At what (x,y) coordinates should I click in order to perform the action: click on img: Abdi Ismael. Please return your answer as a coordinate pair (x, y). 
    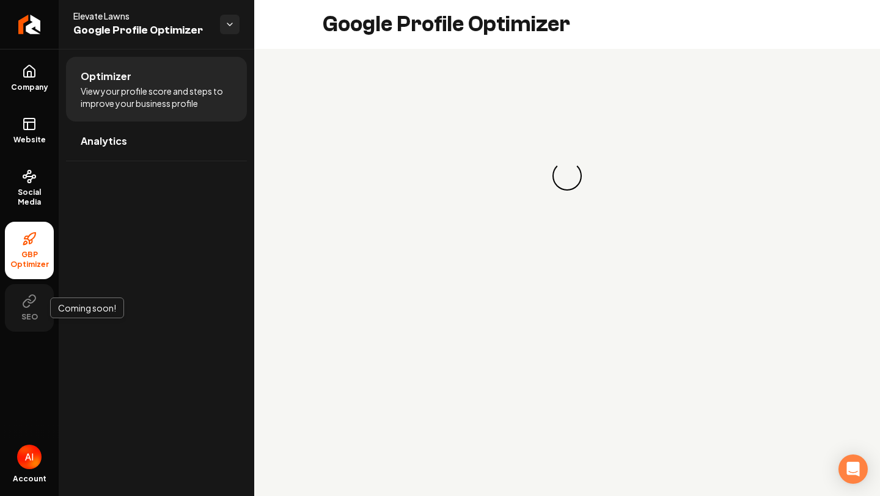
    Looking at the image, I should click on (29, 457).